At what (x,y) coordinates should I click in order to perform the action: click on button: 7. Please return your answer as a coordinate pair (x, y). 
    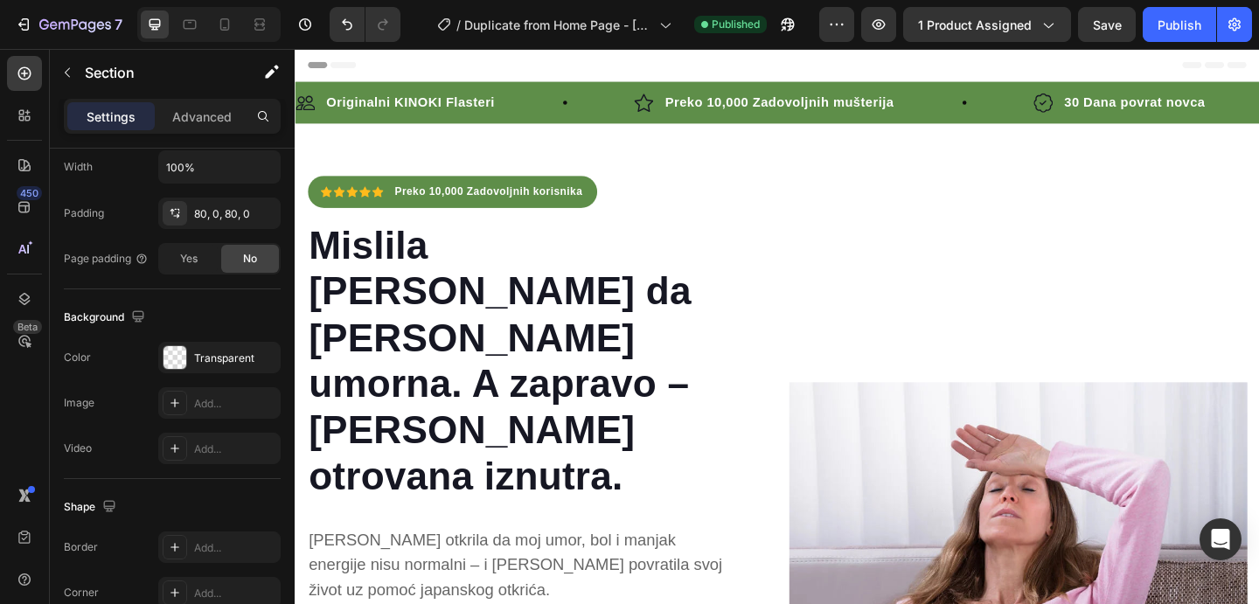
    Looking at the image, I should click on (68, 24).